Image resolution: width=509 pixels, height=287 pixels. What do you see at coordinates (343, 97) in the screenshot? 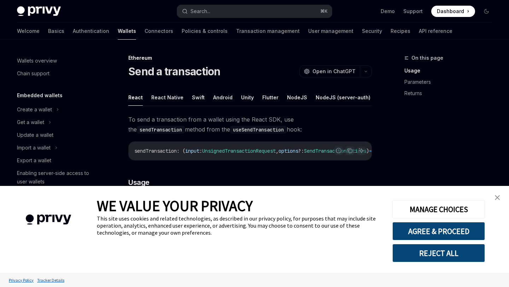
I see `button: NodeJS (server-auth)` at bounding box center [343, 97].